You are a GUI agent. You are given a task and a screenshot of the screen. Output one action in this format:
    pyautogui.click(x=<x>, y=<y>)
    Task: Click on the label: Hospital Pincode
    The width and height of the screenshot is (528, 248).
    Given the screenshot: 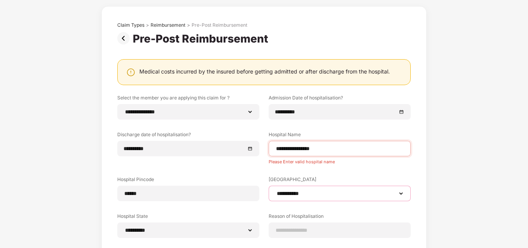 What is the action you would take?
    pyautogui.click(x=188, y=181)
    